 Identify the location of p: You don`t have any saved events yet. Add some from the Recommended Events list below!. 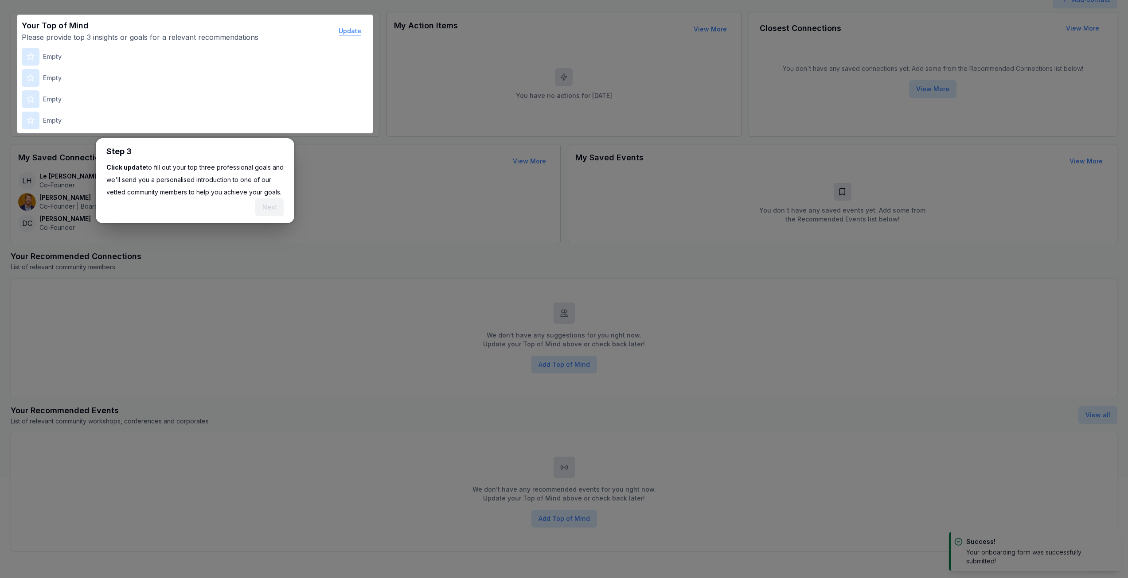
(842, 215).